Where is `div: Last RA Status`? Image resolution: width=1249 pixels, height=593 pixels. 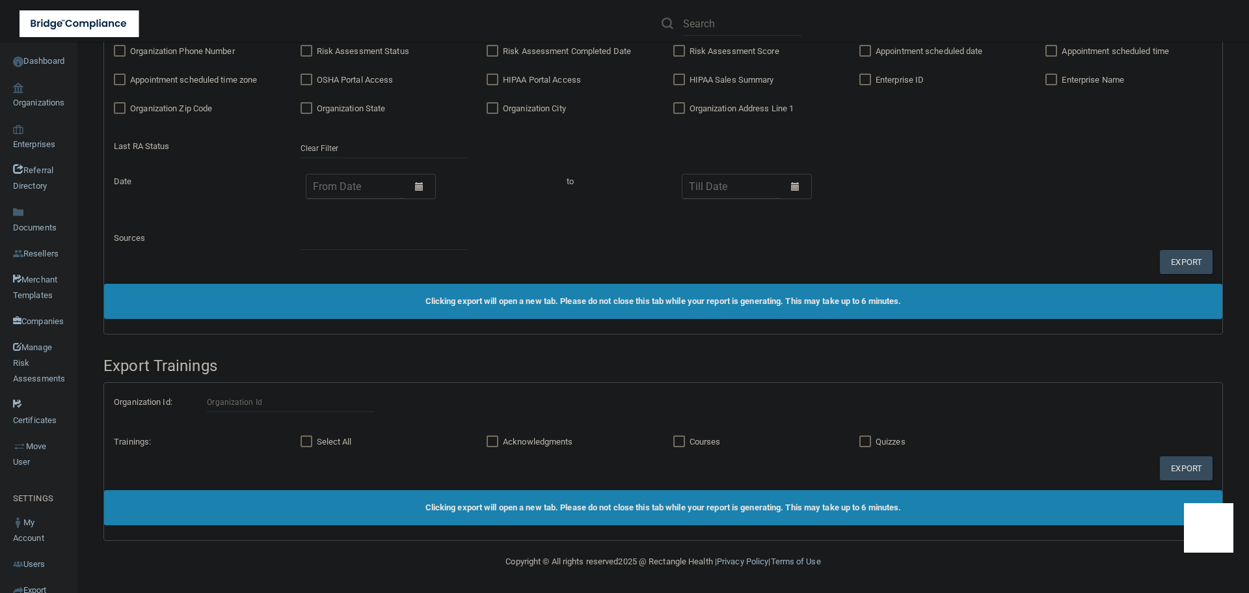
div: Last RA Status is located at coordinates (197, 146).